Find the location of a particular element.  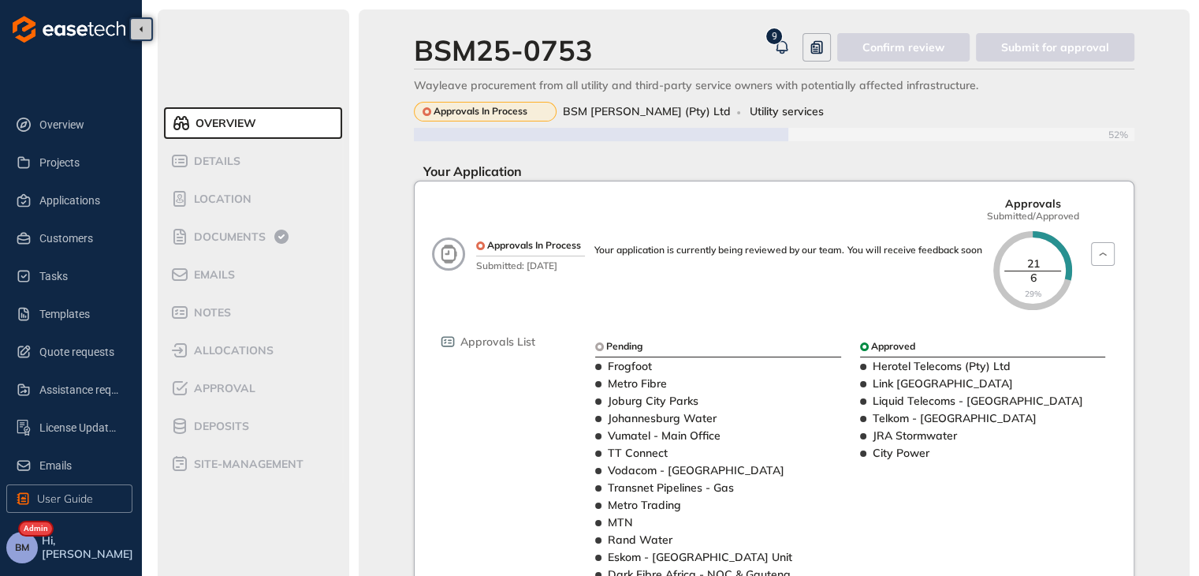

span: City Power is located at coordinates (901, 453).